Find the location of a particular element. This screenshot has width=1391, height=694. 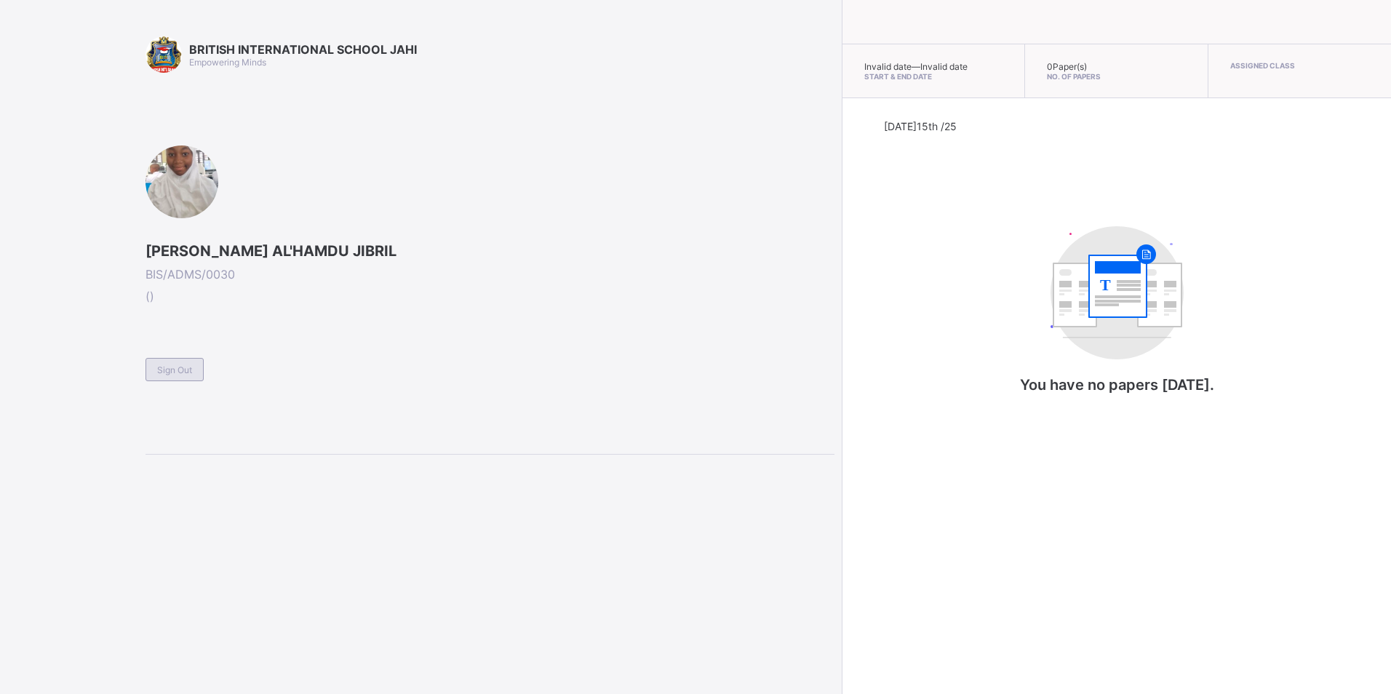

span: 0 Paper(s) is located at coordinates (1066, 66).